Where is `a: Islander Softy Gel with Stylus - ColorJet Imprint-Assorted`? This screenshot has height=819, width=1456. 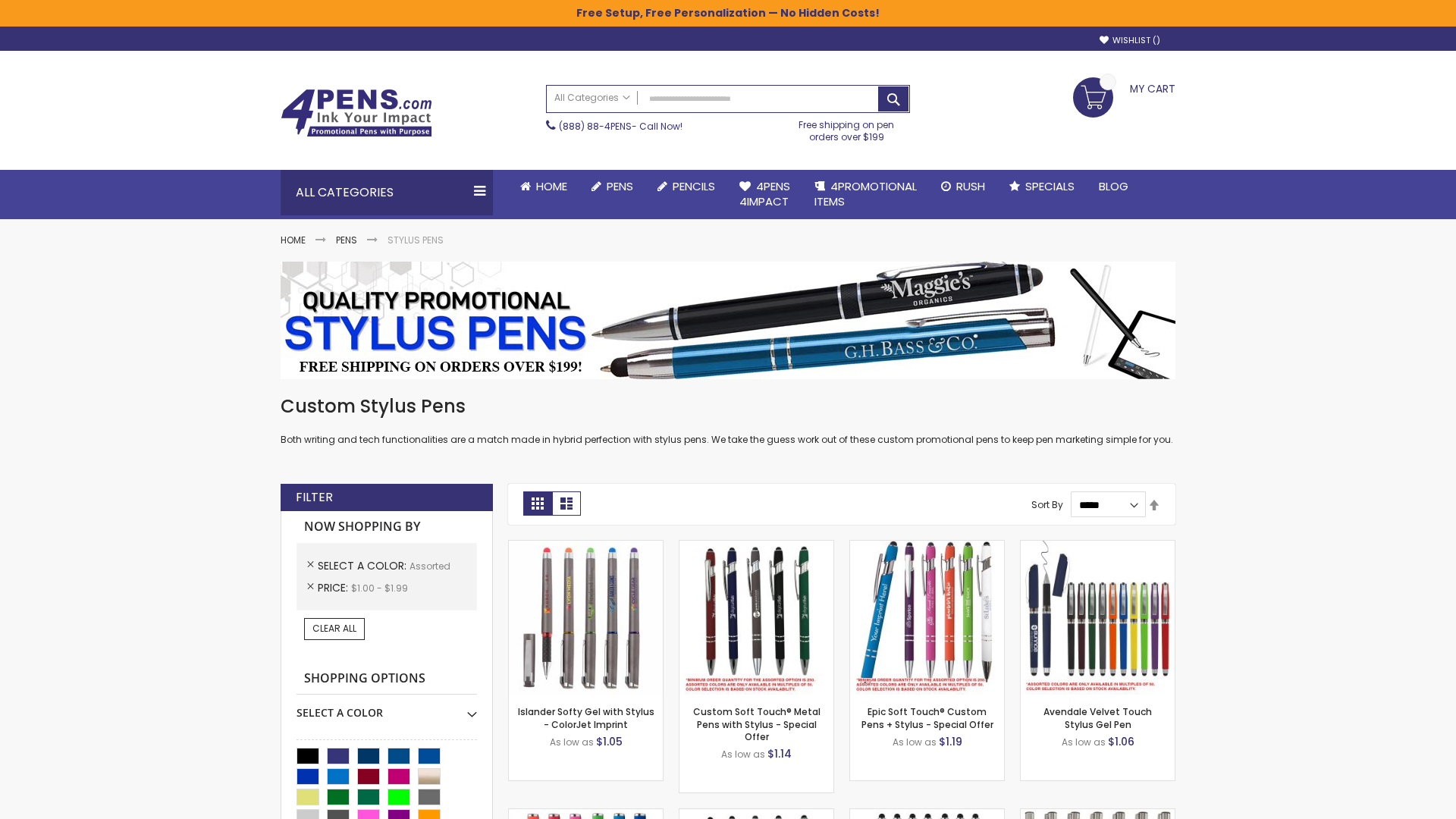
a: Islander Softy Gel with Stylus - ColorJet Imprint-Assorted is located at coordinates (585, 546).